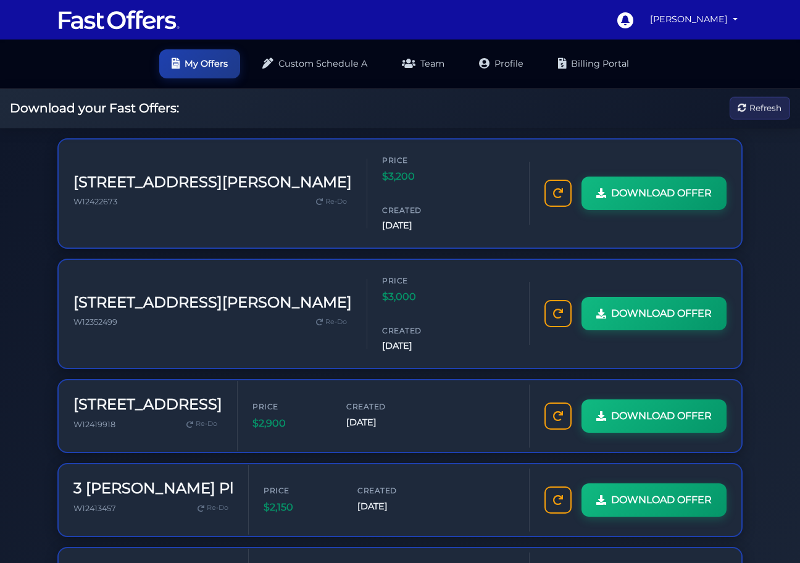 The image size is (800, 563). What do you see at coordinates (95, 322) in the screenshot?
I see `span: W12352499` at bounding box center [95, 322].